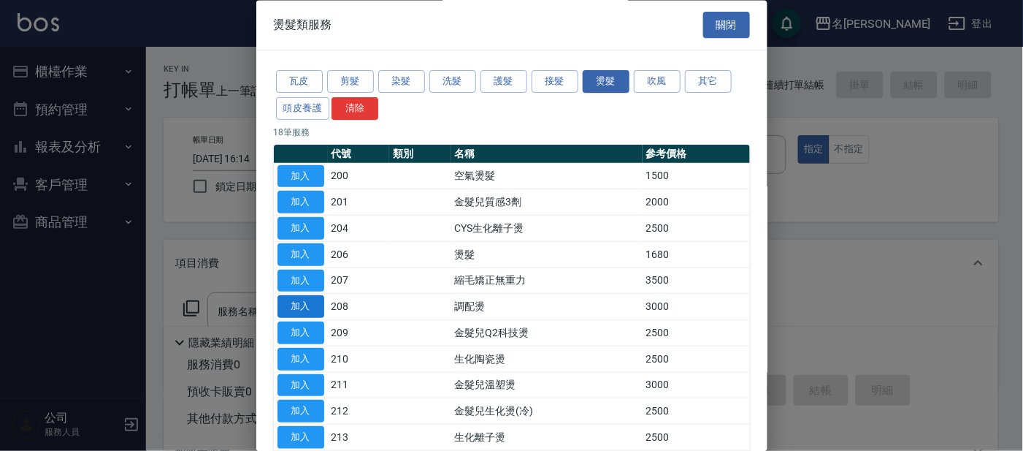  Describe the element at coordinates (547, 307) in the screenshot. I see `td: 調配燙` at that location.